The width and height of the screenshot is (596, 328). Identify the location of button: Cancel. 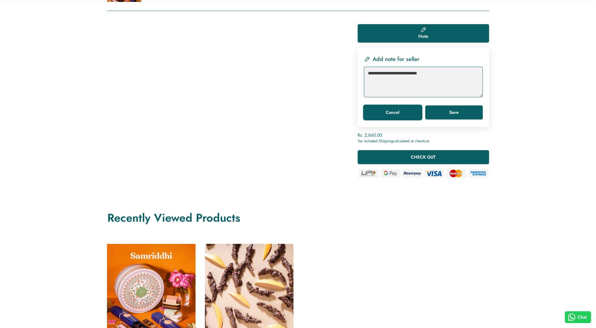
(392, 112).